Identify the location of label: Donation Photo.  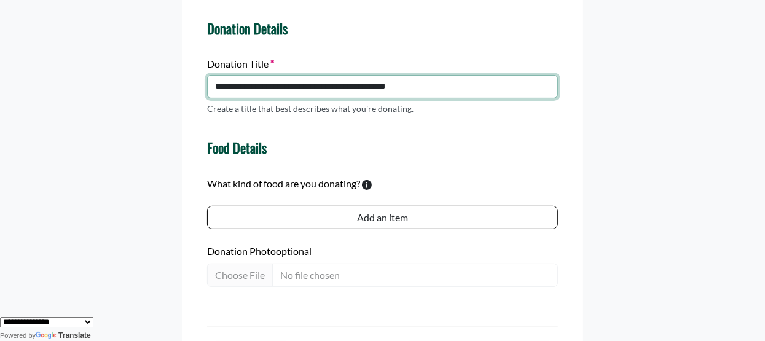
(382, 251).